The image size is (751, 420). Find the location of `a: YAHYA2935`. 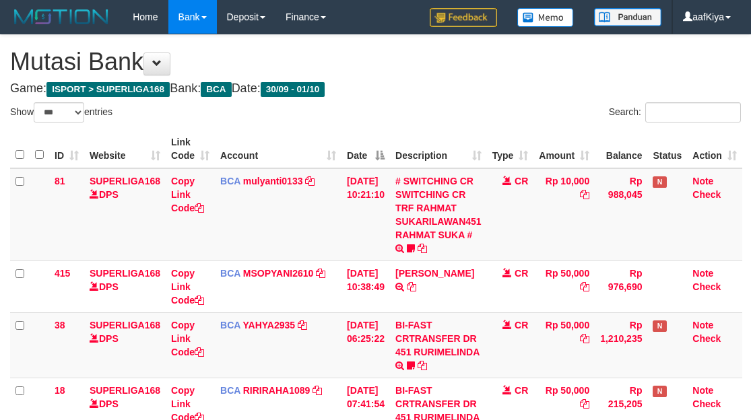

a: YAHYA2935 is located at coordinates (269, 325).